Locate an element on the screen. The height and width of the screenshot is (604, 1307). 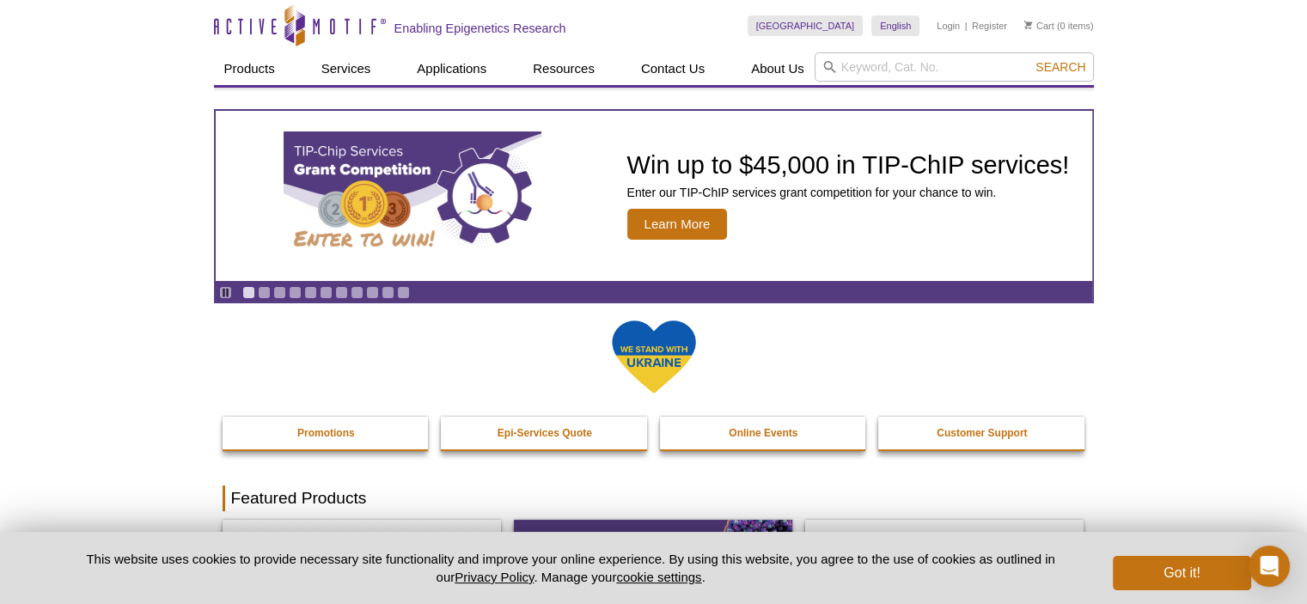
span: Search is located at coordinates (1060, 67).